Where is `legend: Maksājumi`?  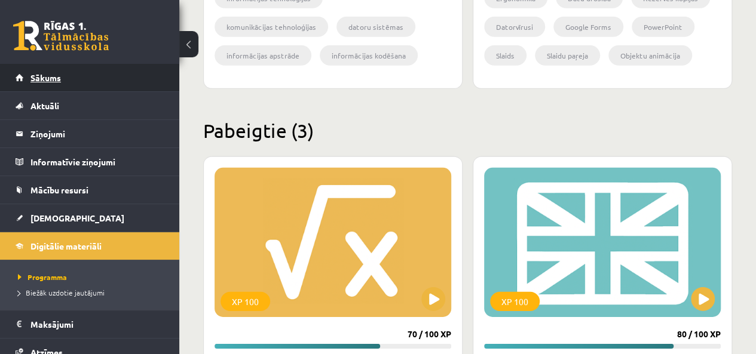
legend: Maksājumi is located at coordinates (97, 324).